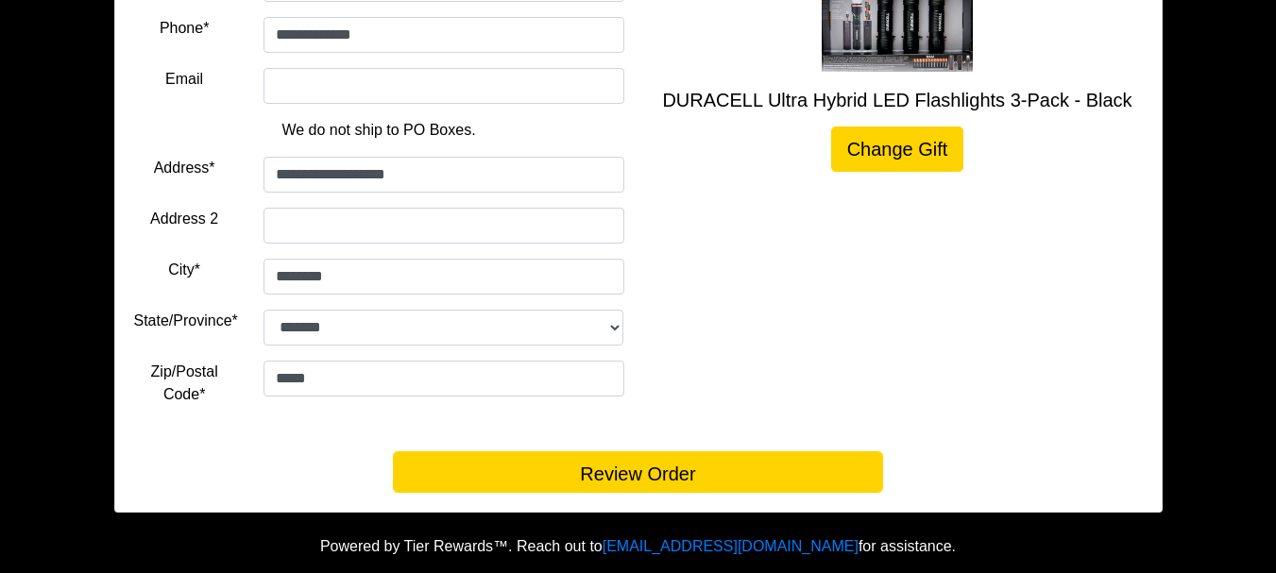 The image size is (1276, 573). I want to click on label: State/Province*, so click(186, 321).